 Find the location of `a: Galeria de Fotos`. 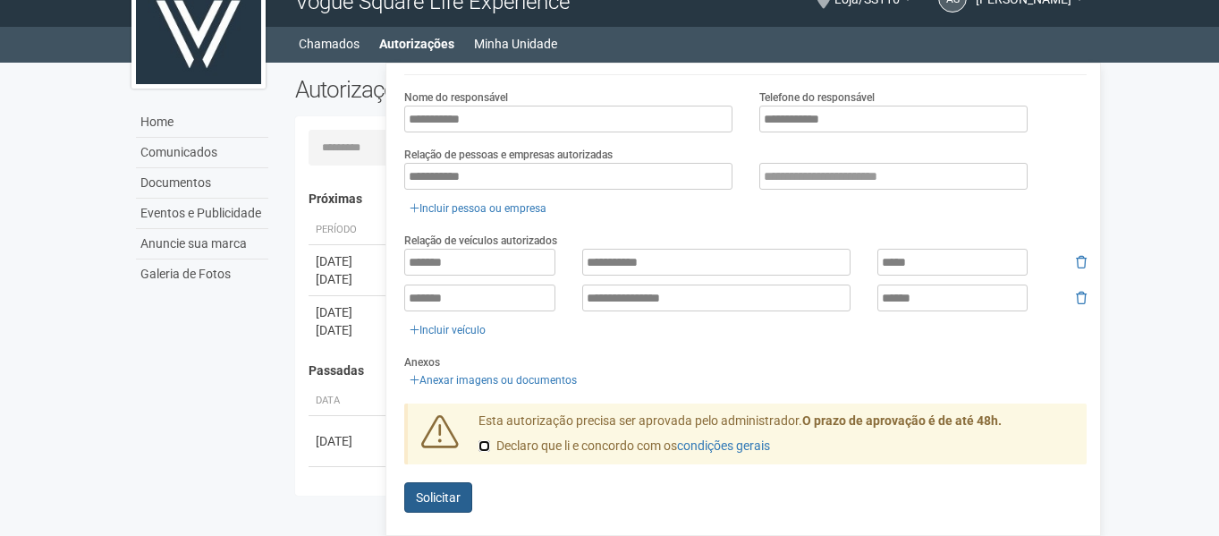

a: Galeria de Fotos is located at coordinates (202, 274).